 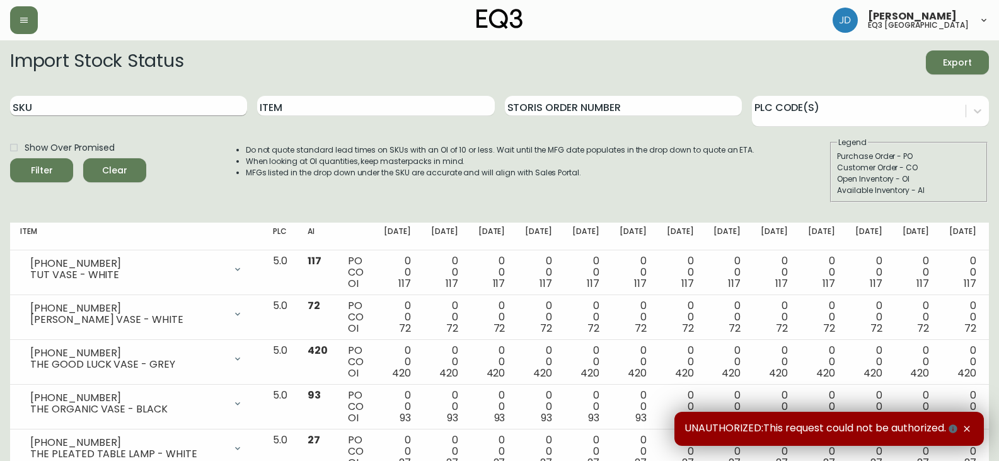 I want to click on div: THE PLEATED TABLE LAMP - WHITE, so click(x=127, y=454).